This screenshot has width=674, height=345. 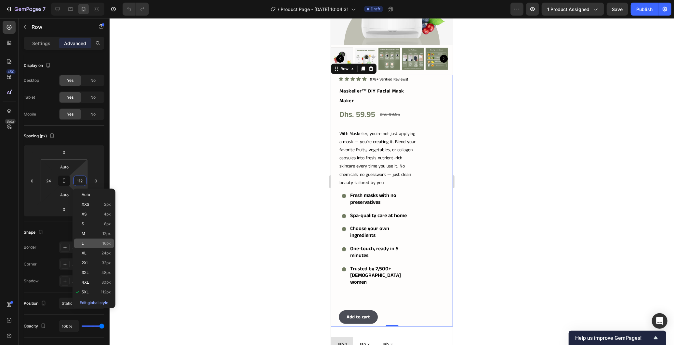 I want to click on span: 112px, so click(x=106, y=292).